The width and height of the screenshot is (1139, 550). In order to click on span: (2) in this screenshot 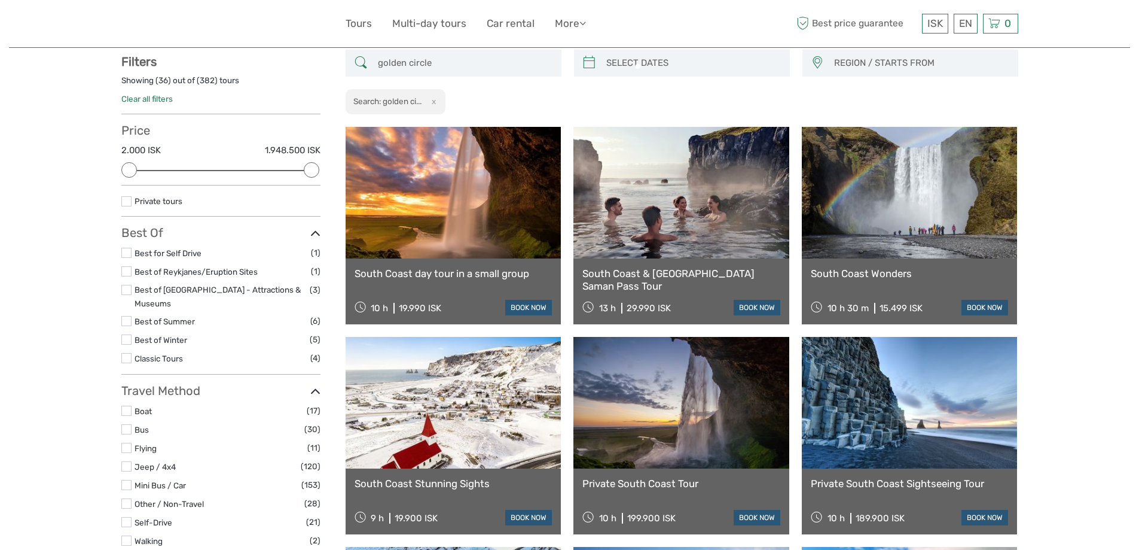, I will do `click(315, 540)`.